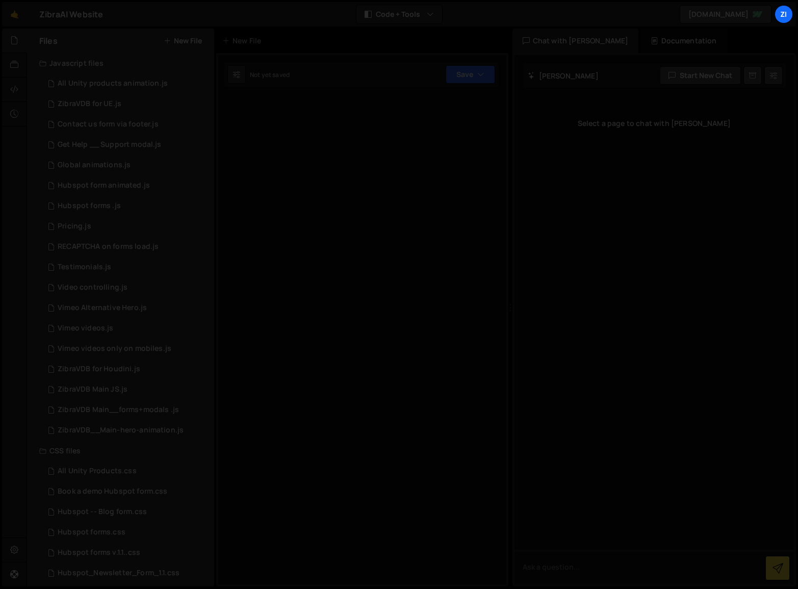 This screenshot has height=589, width=798. Describe the element at coordinates (91, 533) in the screenshot. I see `div: Hubspot forms.css` at that location.